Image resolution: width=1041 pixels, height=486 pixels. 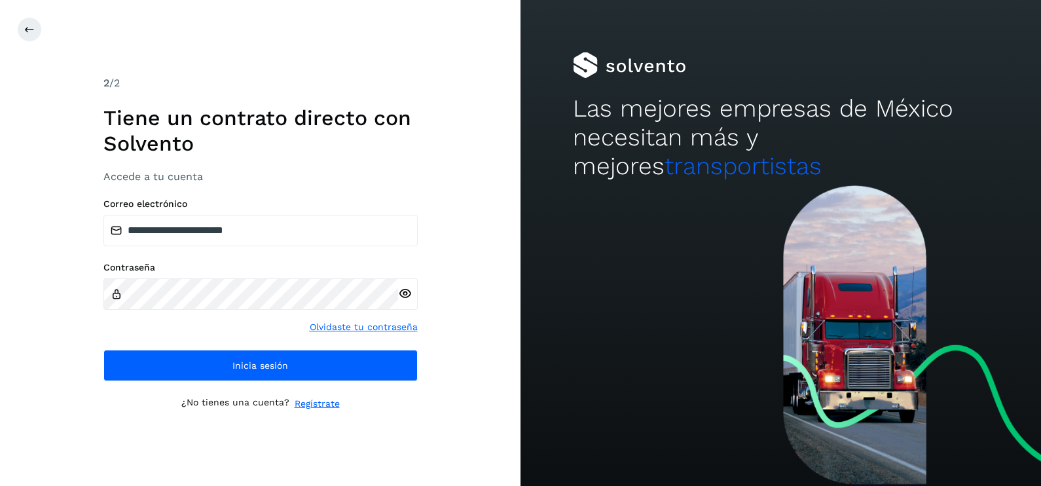 What do you see at coordinates (235, 403) in the screenshot?
I see `p: ¿No tienes una cuenta?` at bounding box center [235, 403].